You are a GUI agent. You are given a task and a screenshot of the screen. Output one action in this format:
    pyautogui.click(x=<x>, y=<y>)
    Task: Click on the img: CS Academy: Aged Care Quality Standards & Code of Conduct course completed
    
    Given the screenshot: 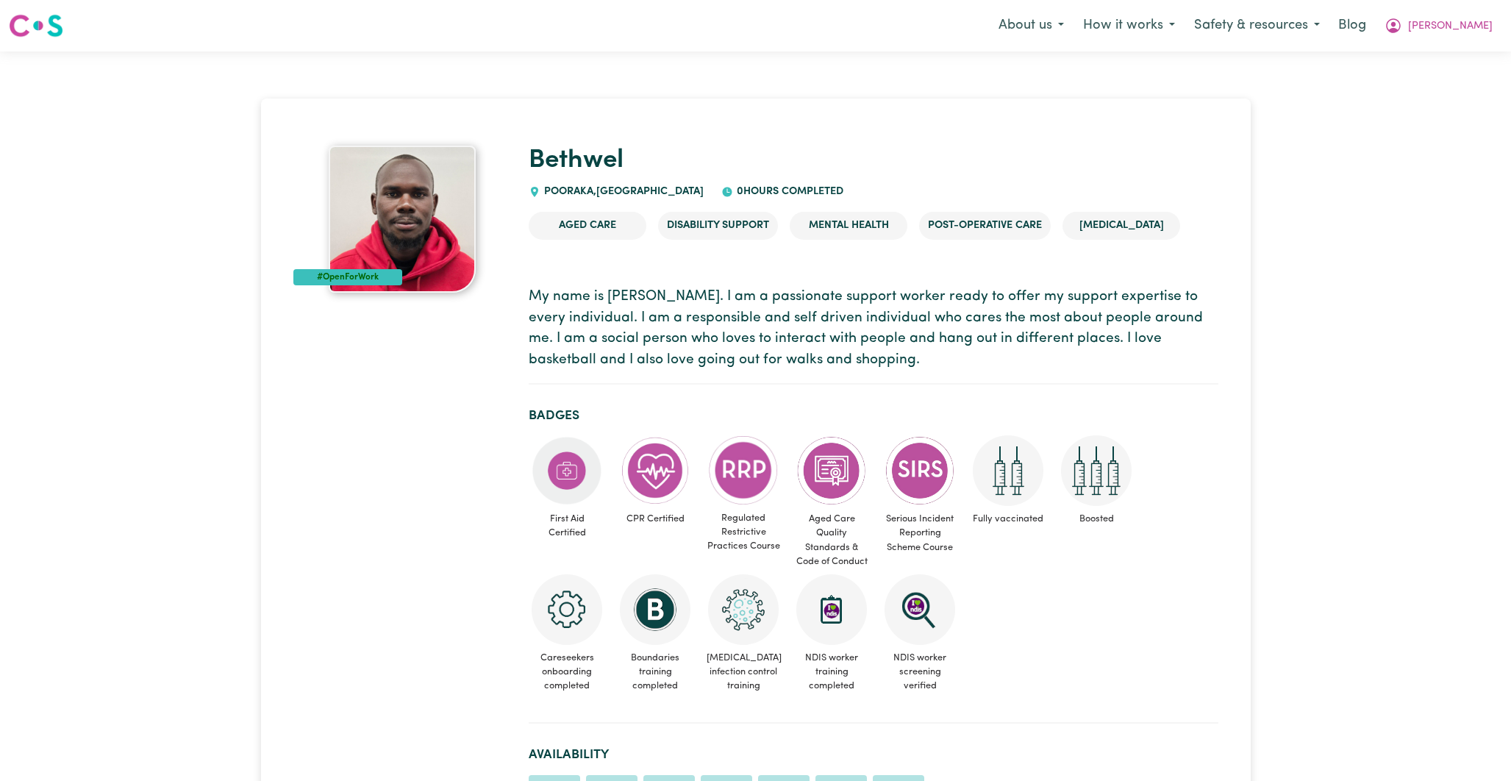 What is the action you would take?
    pyautogui.click(x=832, y=471)
    